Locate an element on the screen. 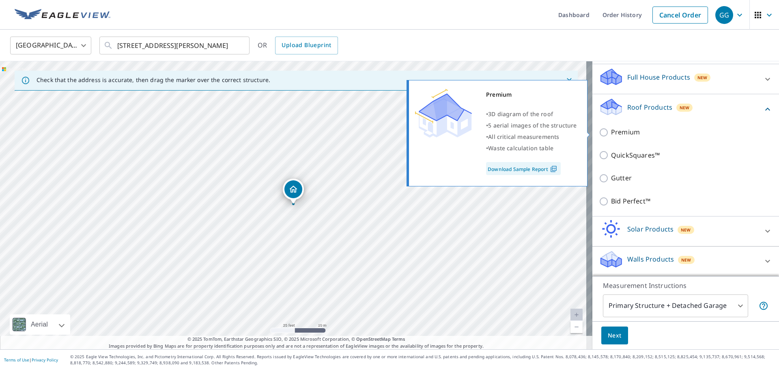  div: Full House ProductsNew is located at coordinates (686, 79).